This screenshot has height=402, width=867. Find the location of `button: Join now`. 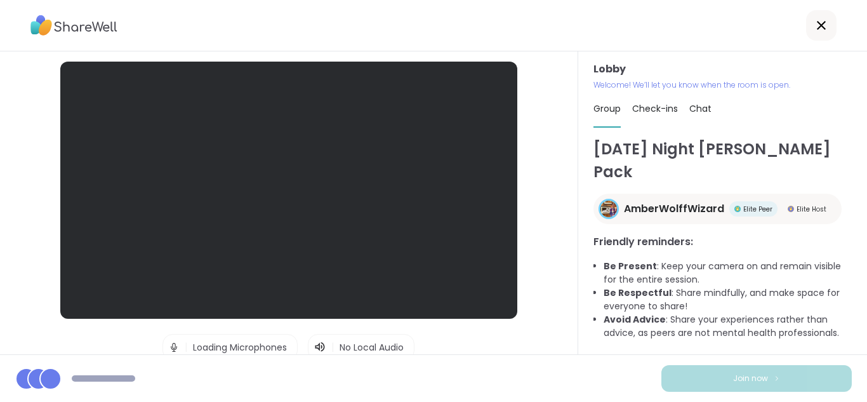

button: Join now is located at coordinates (757, 378).